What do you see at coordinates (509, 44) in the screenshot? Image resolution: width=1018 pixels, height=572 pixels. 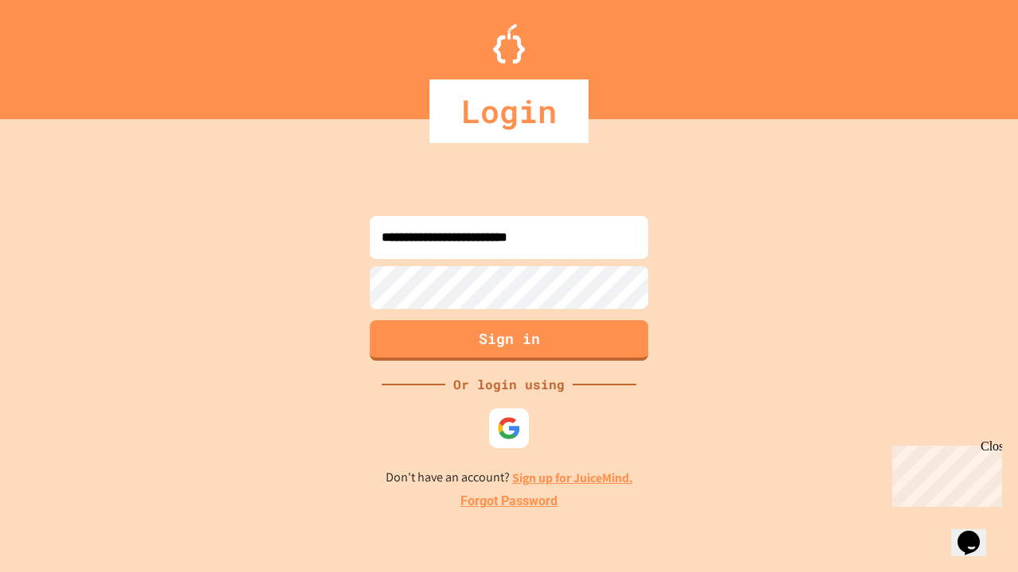 I see `img: Logo.svg` at bounding box center [509, 44].